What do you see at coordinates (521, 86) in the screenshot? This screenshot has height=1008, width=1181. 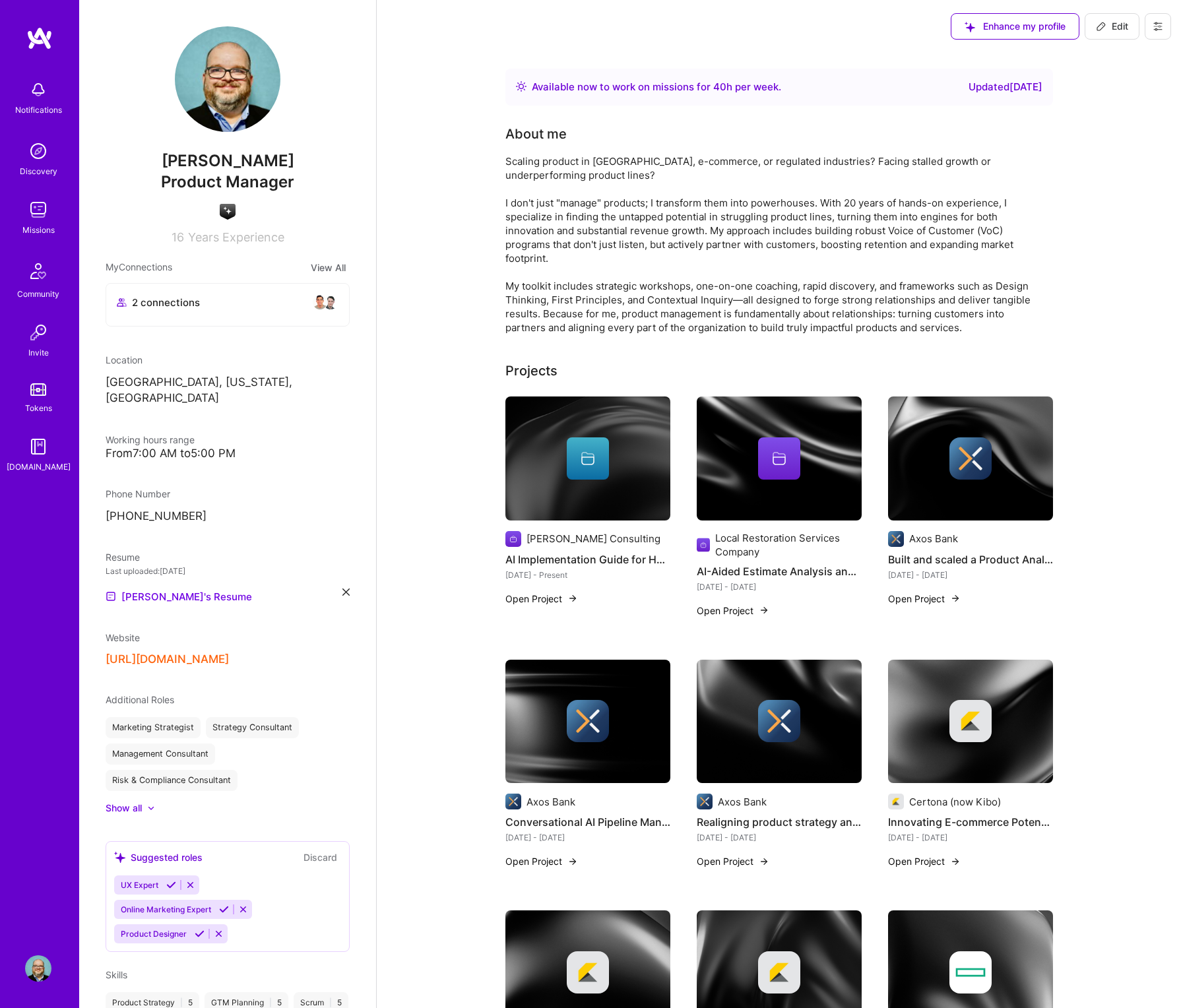 I see `img: Availability` at bounding box center [521, 86].